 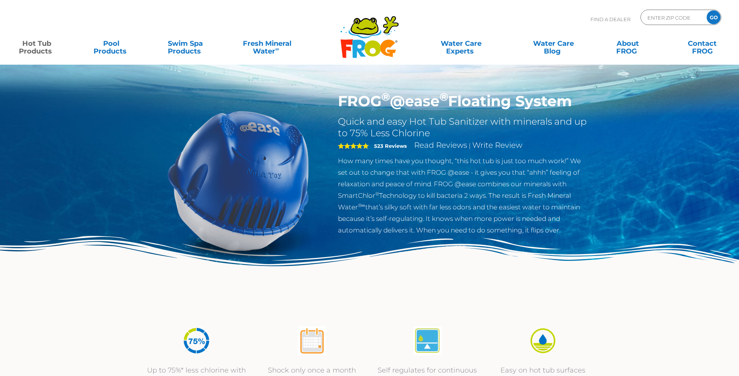 What do you see at coordinates (390, 146) in the screenshot?
I see `strong: 523 Reviews` at bounding box center [390, 146].